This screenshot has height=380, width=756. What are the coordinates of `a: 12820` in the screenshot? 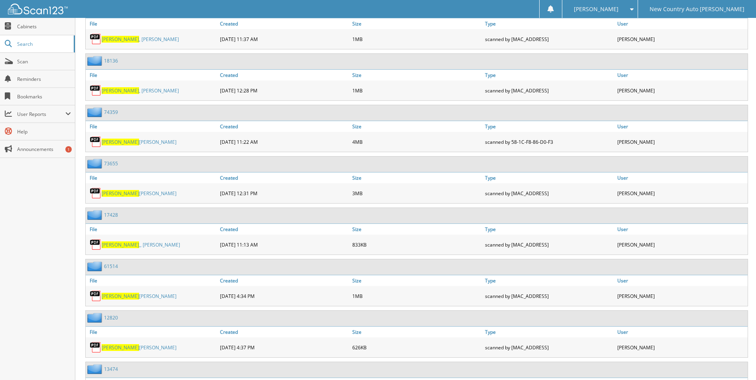 It's located at (111, 318).